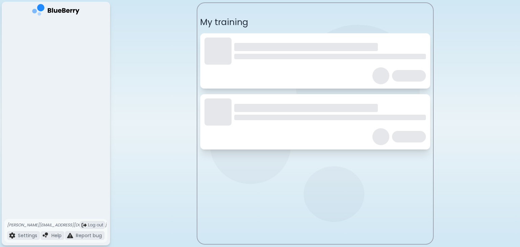  What do you see at coordinates (27, 236) in the screenshot?
I see `p: Settings` at bounding box center [27, 236].